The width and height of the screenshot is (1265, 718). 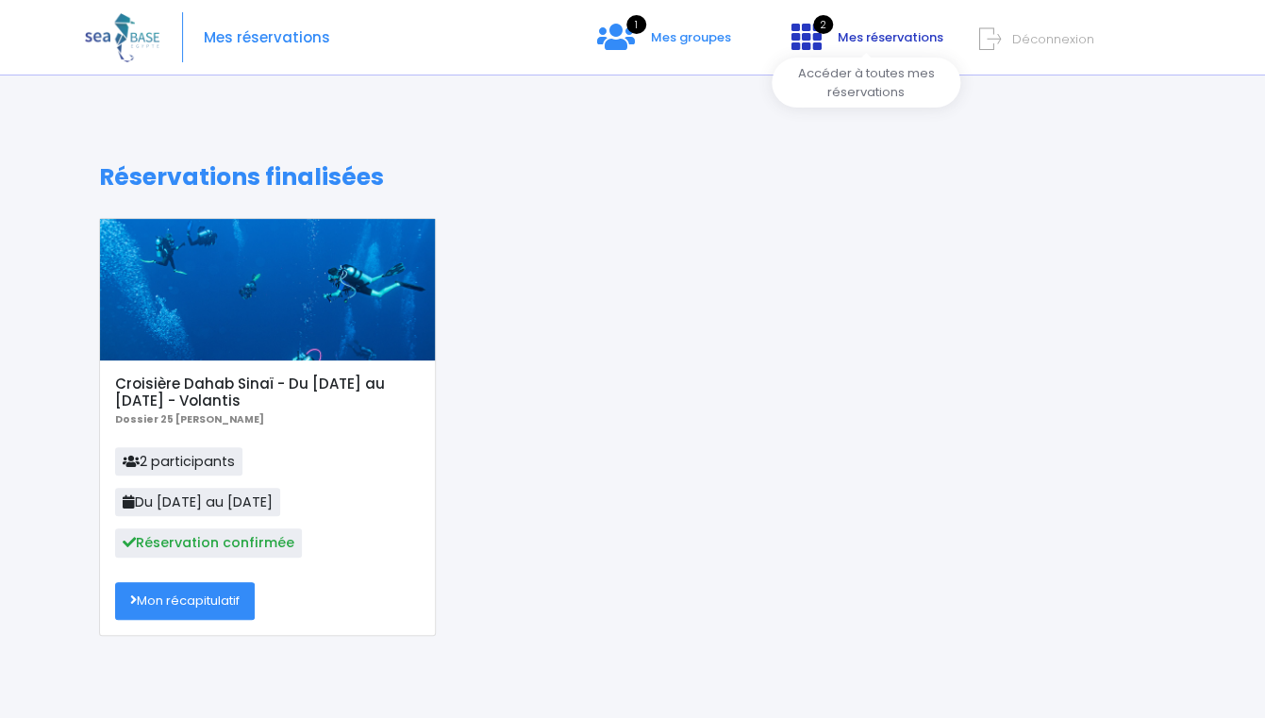 I want to click on div: Accéder à toutes mes réservations, so click(x=866, y=82).